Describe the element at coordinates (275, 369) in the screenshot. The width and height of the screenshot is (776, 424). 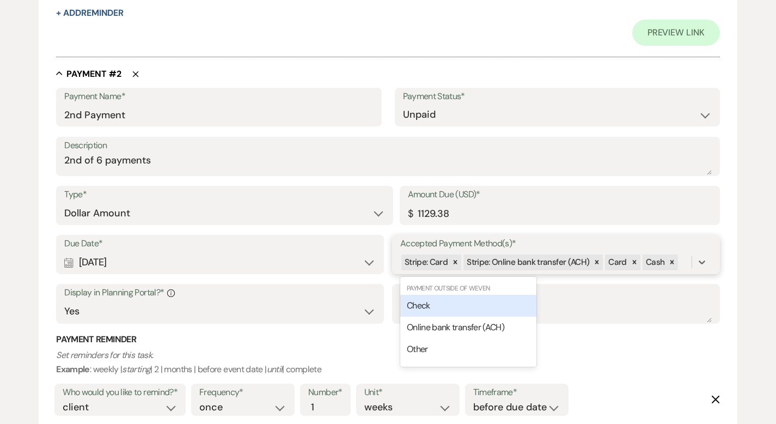
I see `i: until` at that location.